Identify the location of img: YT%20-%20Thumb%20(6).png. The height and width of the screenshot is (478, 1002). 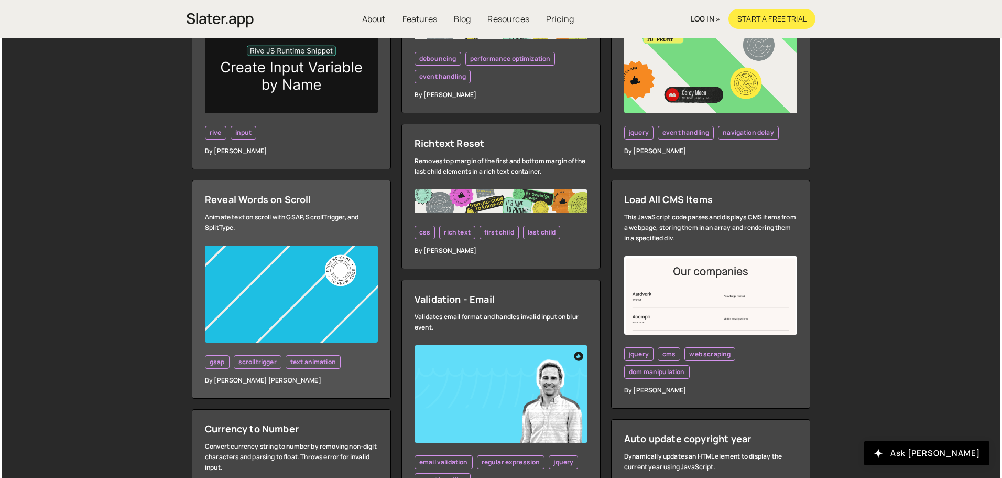
(711, 64).